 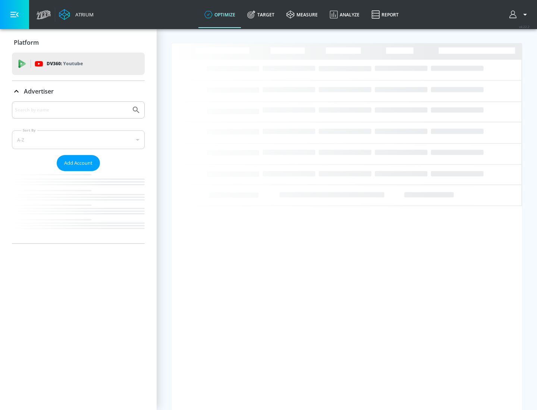 What do you see at coordinates (39, 91) in the screenshot?
I see `p: Advertiser` at bounding box center [39, 91].